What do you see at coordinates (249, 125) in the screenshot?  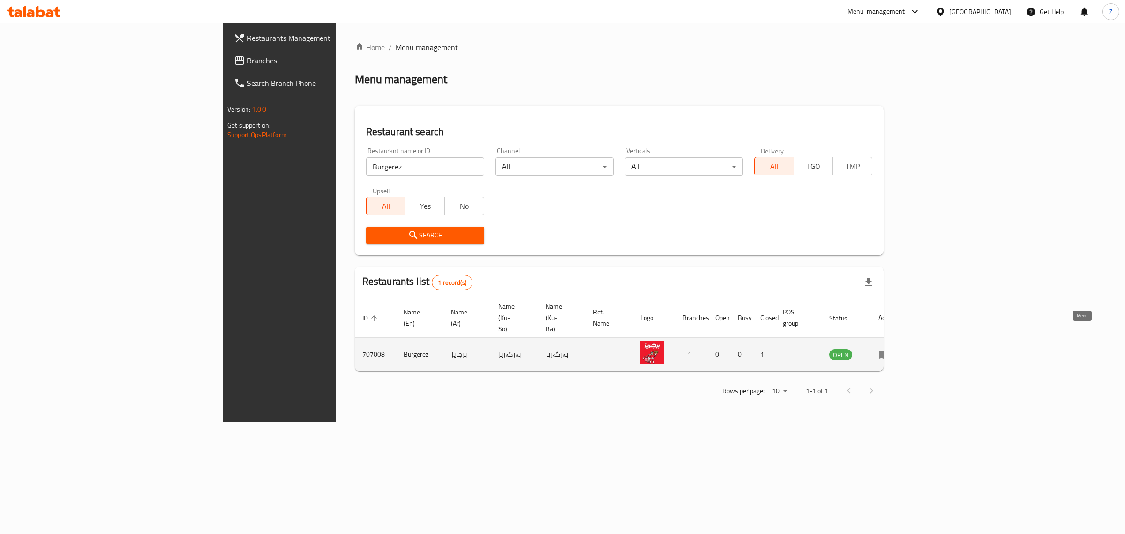 I see `span: Get support on:` at bounding box center [249, 125].